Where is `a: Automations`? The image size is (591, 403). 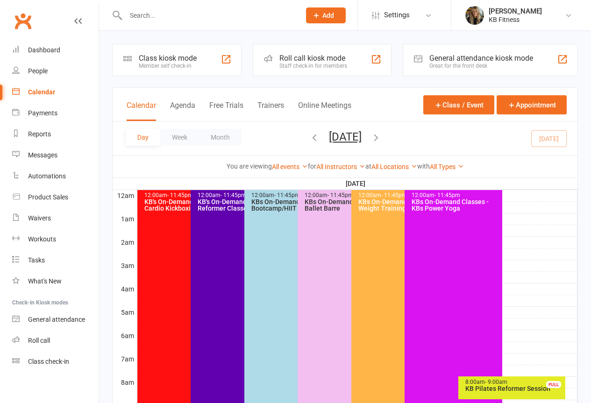
a: Automations is located at coordinates (55, 176).